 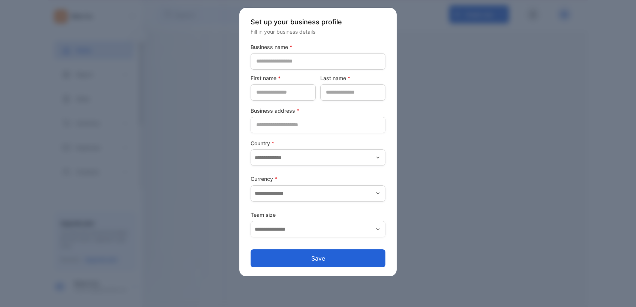 I want to click on button: Save, so click(x=318, y=258).